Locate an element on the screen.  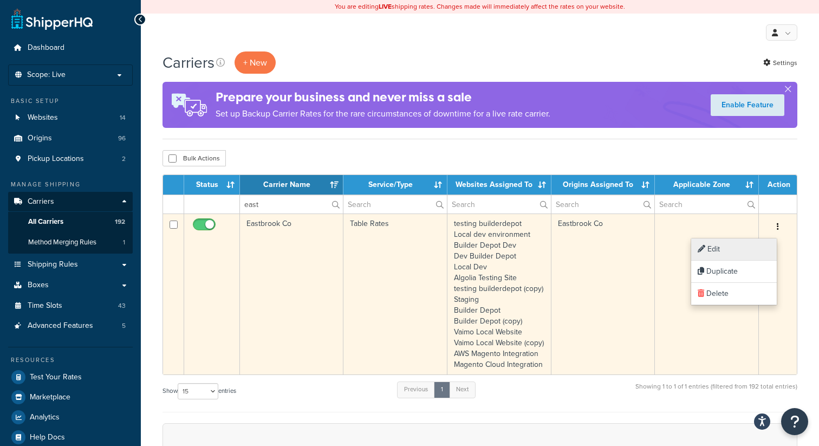
li: Analytics is located at coordinates (70, 417).